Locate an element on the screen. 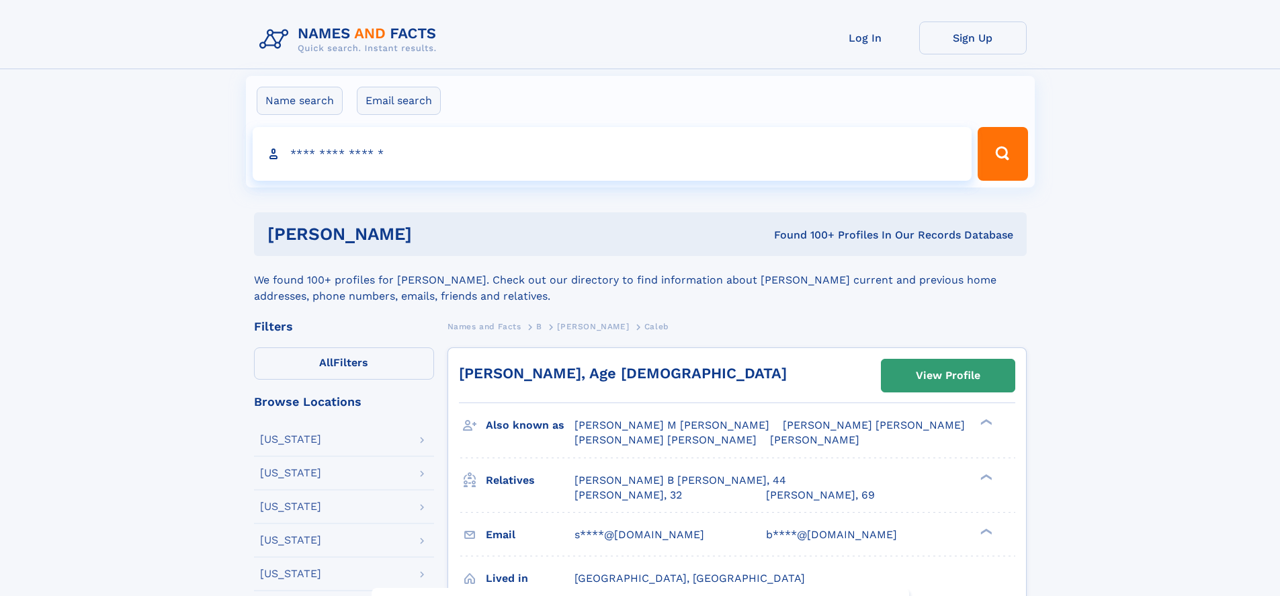 The width and height of the screenshot is (1280, 596). div: Filters is located at coordinates (344, 327).